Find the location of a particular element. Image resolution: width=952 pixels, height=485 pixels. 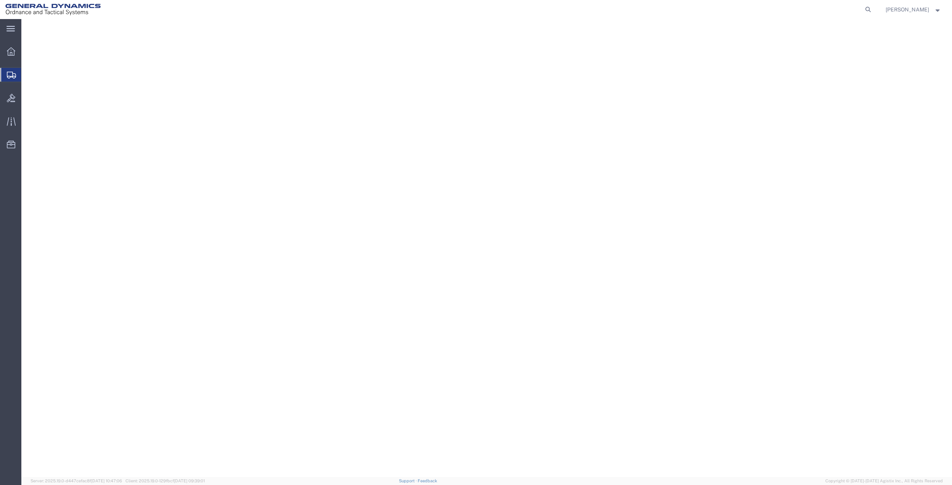

span: Server: 2025.19.0-d447cefac8f is located at coordinates (76, 481).